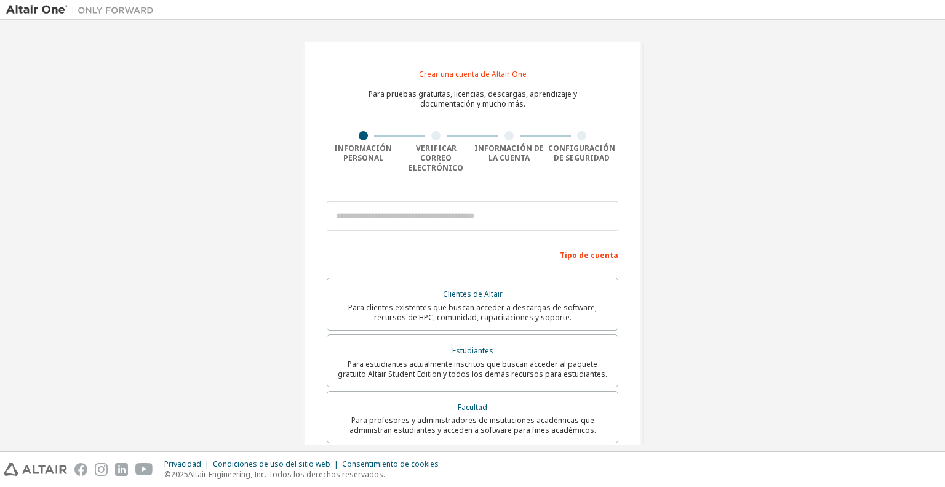  Describe the element at coordinates (472, 312) in the screenshot. I see `font: Para clientes existentes que buscan acceder a descargas de software, recursos de HPC, comunidad, ...` at that location.